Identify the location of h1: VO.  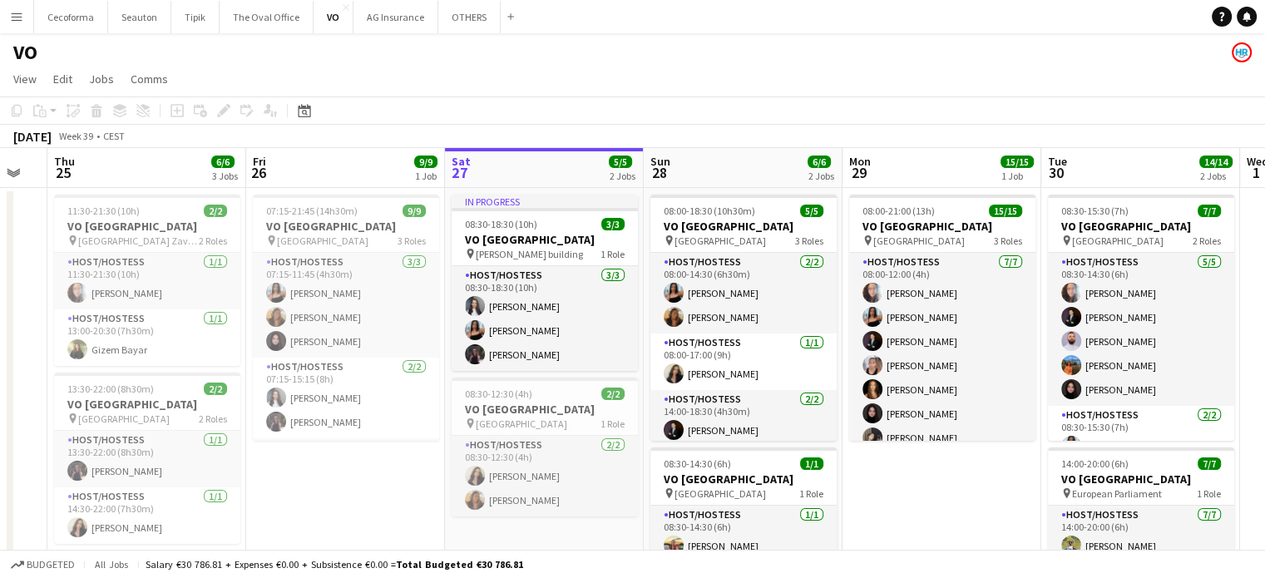
(25, 52).